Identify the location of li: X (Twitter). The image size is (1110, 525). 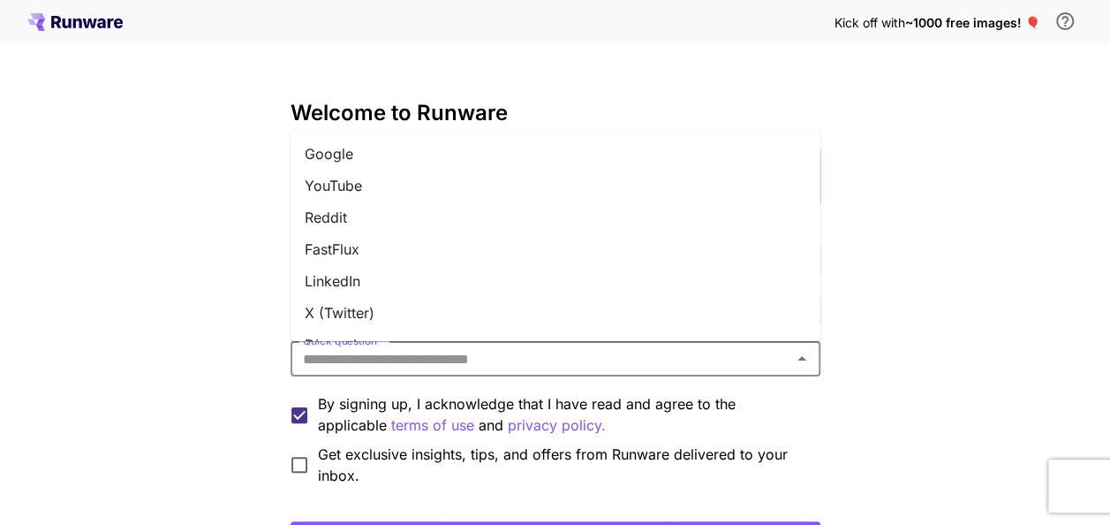
(556, 313).